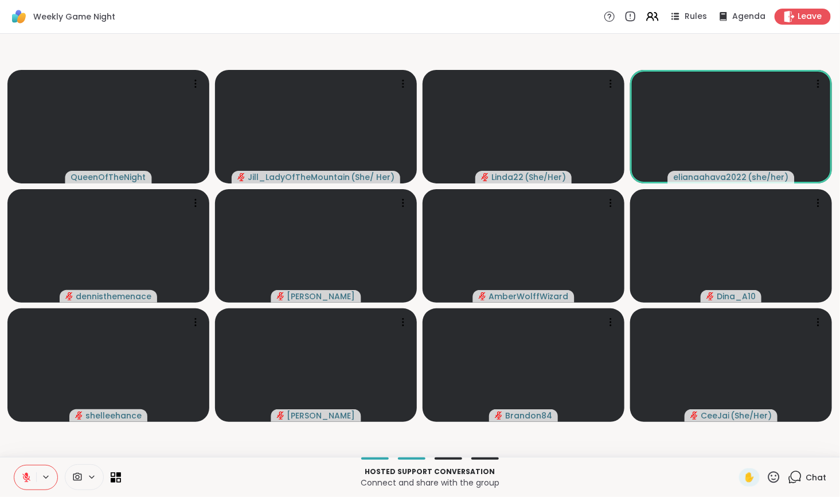  Describe the element at coordinates (810, 17) in the screenshot. I see `span: Leave` at that location.